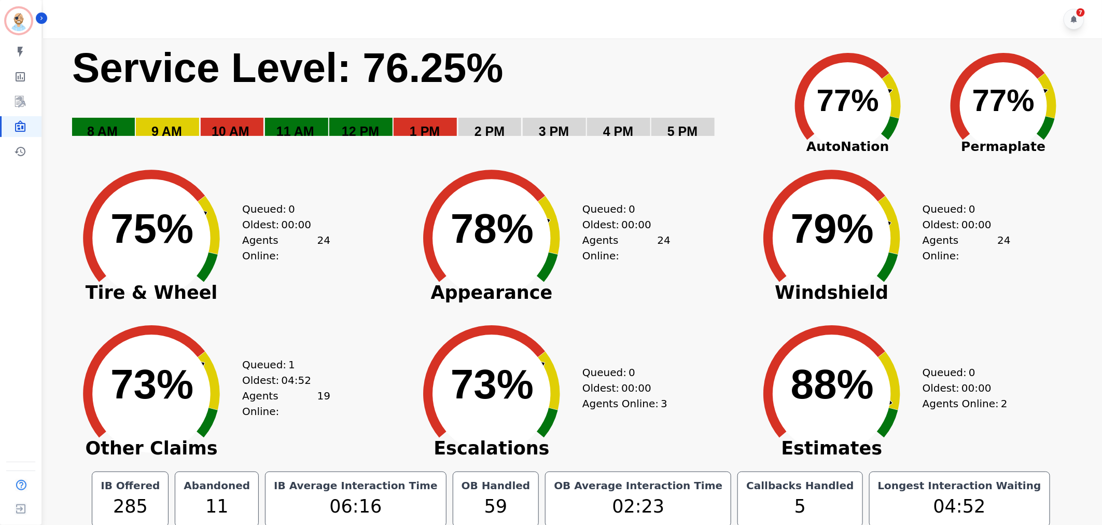  I want to click on div: Longest Interaction Waiting, so click(960, 485).